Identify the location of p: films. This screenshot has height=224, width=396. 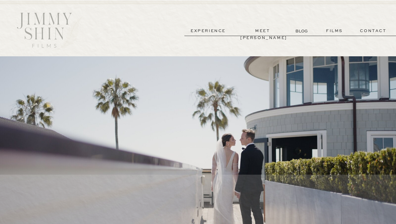
(334, 31).